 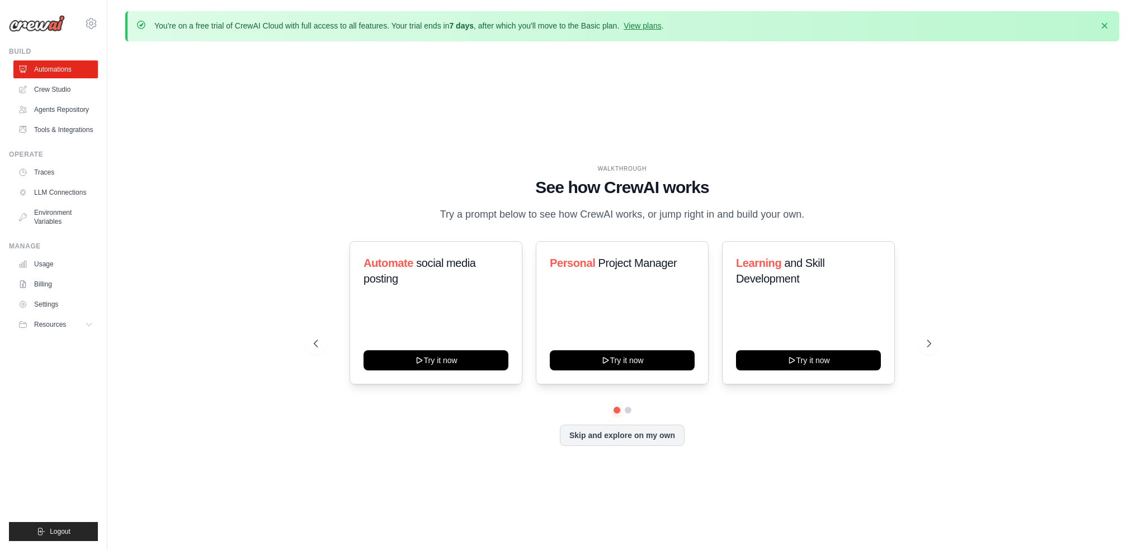 What do you see at coordinates (55, 172) in the screenshot?
I see `a: Traces` at bounding box center [55, 172].